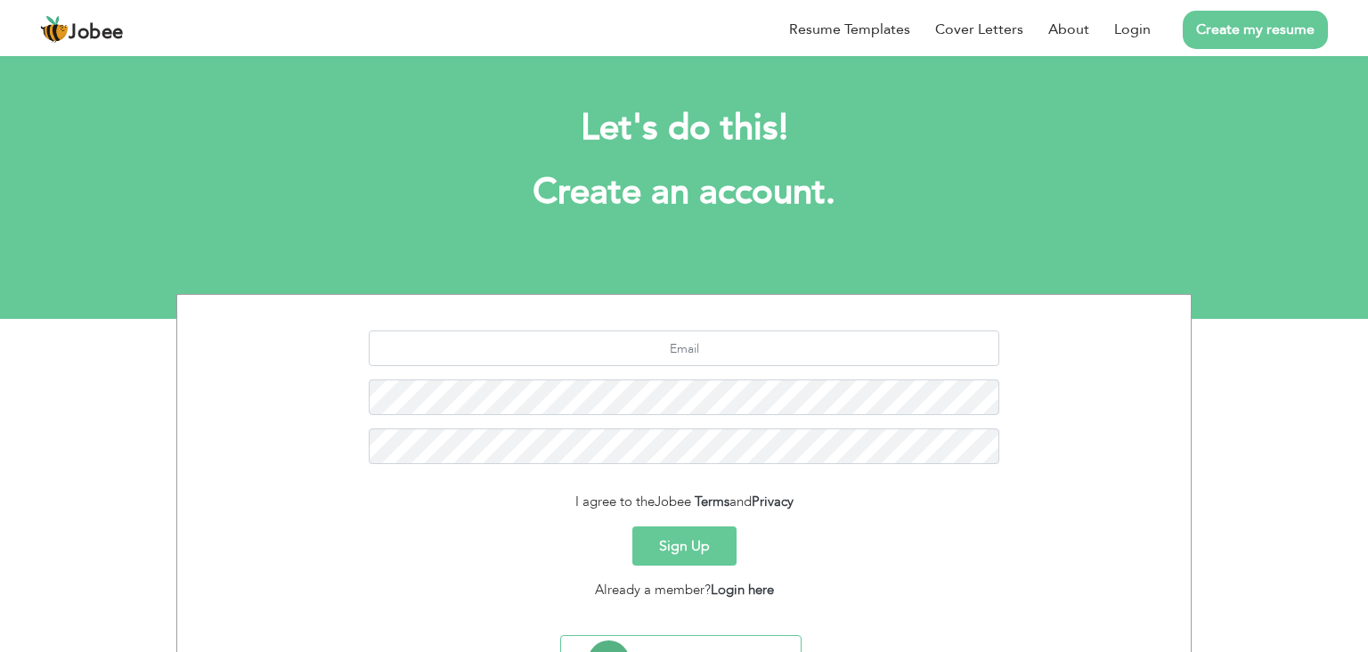  Describe the element at coordinates (684, 192) in the screenshot. I see `h1: Create an account.` at that location.